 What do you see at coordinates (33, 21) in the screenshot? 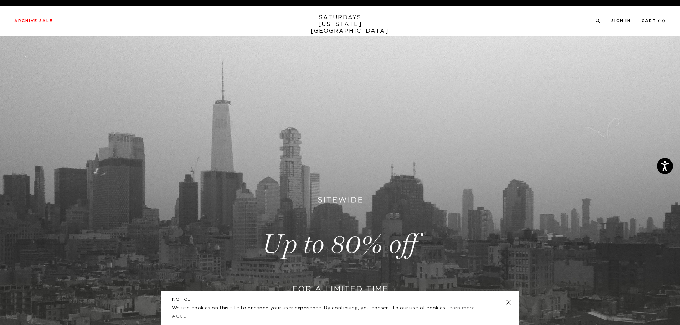
I see `a: Archive Sale` at bounding box center [33, 21].